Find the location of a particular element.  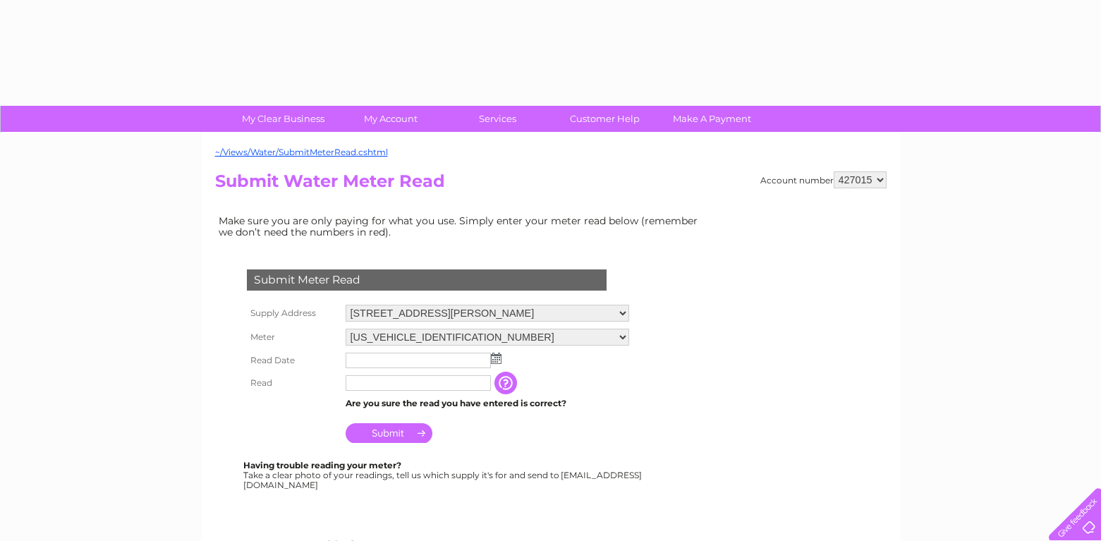

th: Meter is located at coordinates (293, 337).